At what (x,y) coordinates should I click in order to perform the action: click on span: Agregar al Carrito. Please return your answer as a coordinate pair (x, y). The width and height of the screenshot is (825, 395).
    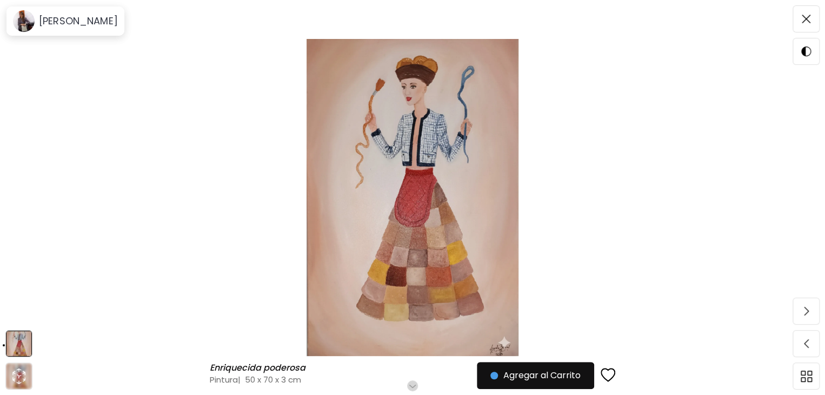
    Looking at the image, I should click on (535, 375).